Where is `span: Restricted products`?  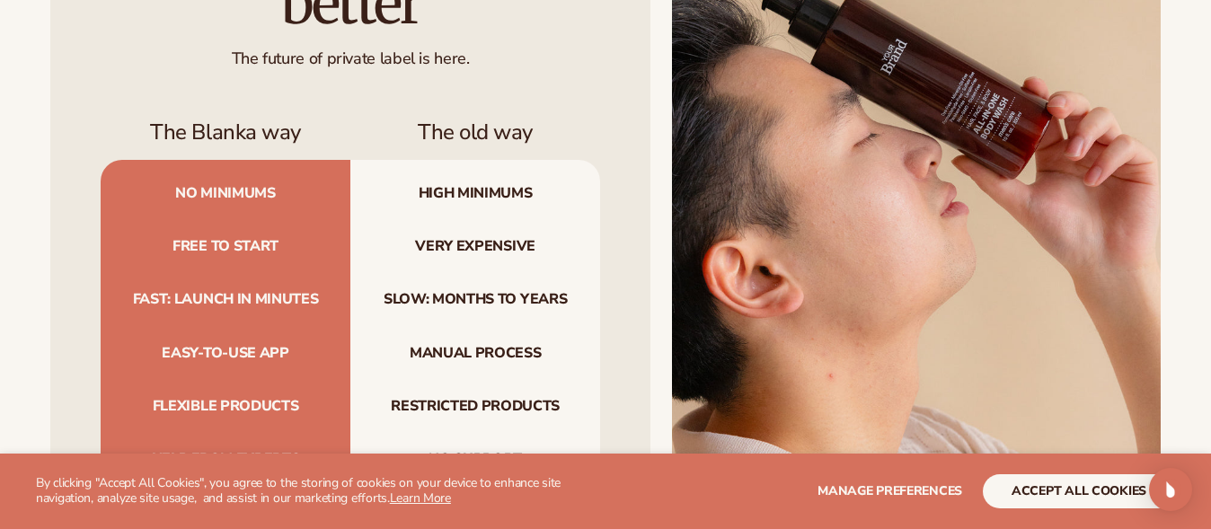
span: Restricted products is located at coordinates (475, 406).